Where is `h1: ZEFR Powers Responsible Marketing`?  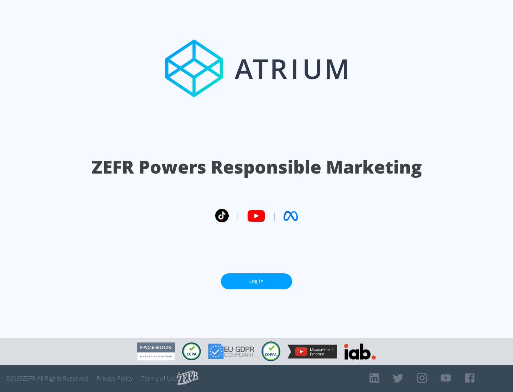
h1: ZEFR Powers Responsible Marketing is located at coordinates (257, 167).